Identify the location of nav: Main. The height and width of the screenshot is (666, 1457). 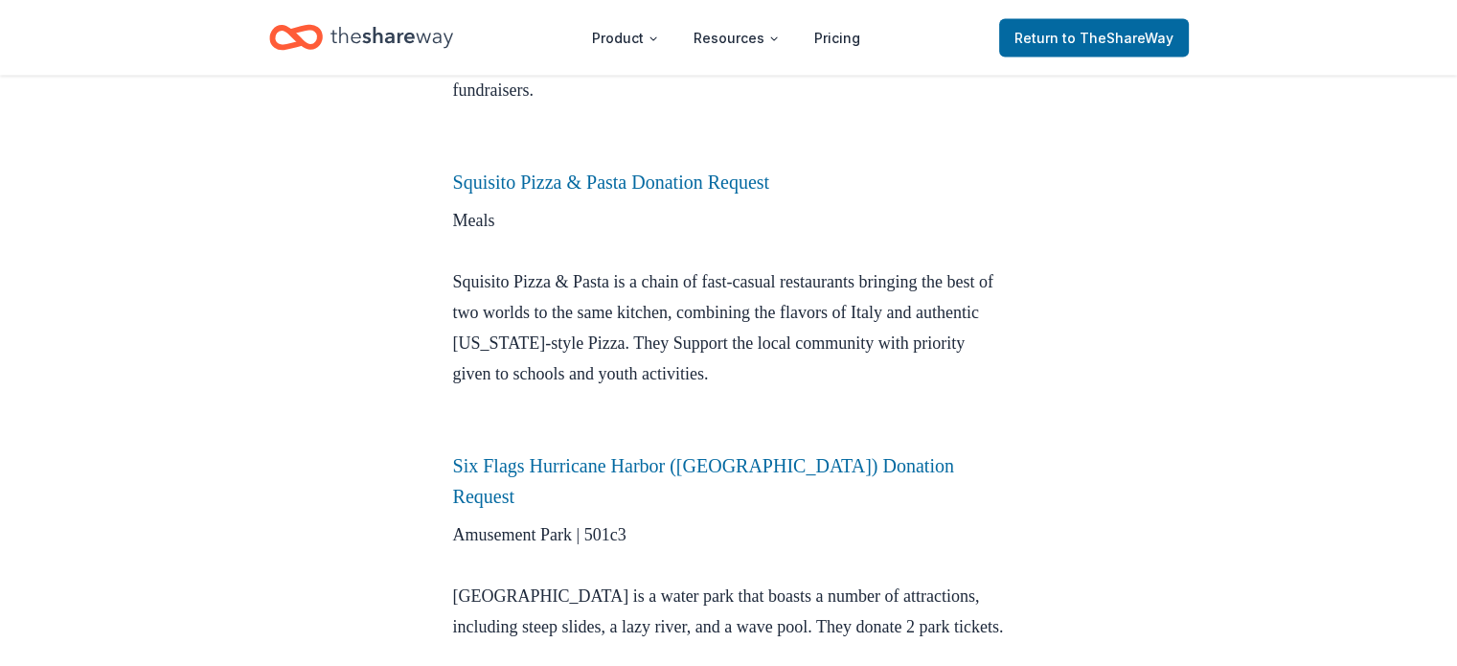
(726, 37).